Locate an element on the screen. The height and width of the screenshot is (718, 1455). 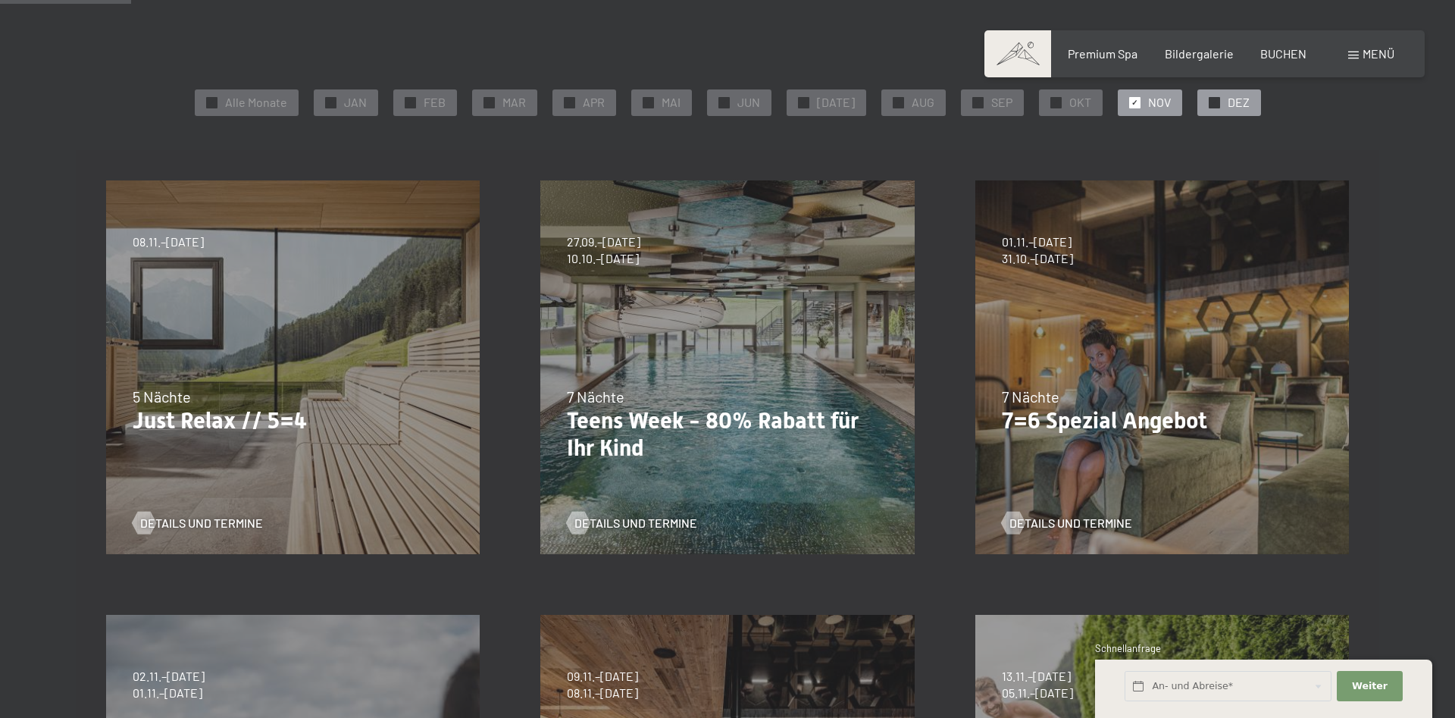
a: Bildergalerie is located at coordinates (1199, 53).